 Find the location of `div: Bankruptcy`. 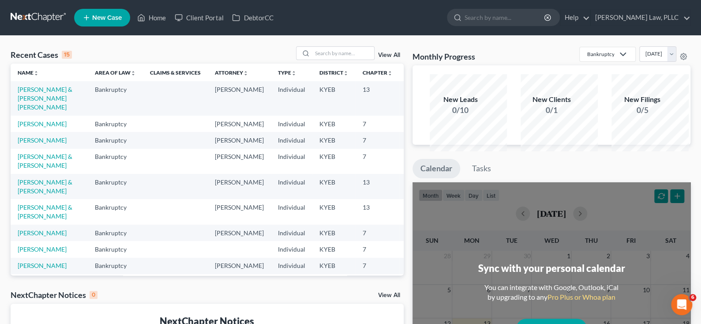

div: Bankruptcy is located at coordinates (600, 54).